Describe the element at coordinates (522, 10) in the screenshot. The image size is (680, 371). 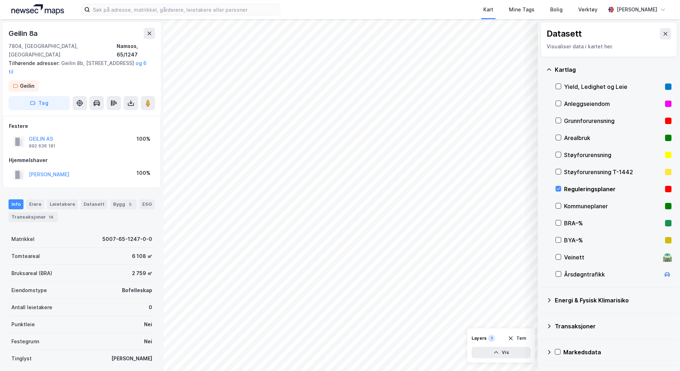
I see `div: Mine Tags` at that location.